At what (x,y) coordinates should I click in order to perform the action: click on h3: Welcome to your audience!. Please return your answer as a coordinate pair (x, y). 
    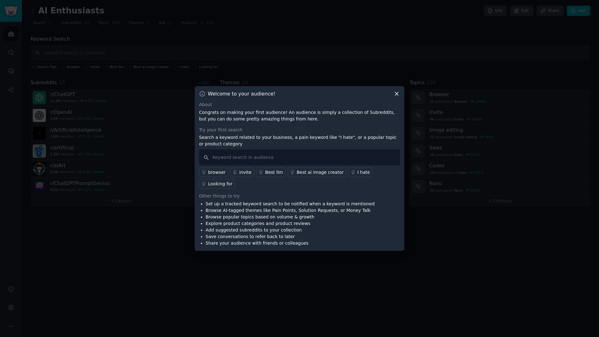
    Looking at the image, I should click on (242, 94).